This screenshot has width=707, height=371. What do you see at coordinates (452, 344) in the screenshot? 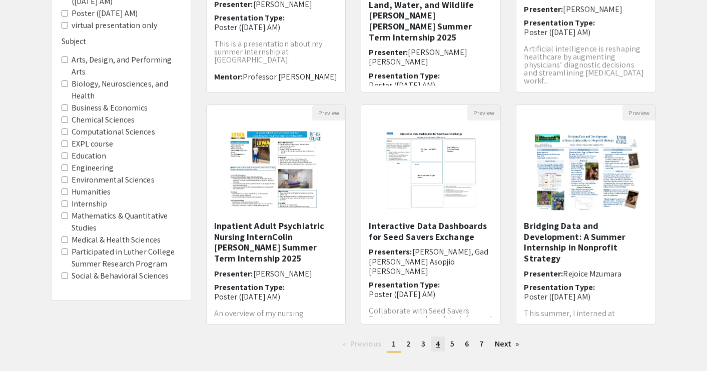
I see `span: 5` at bounding box center [452, 344].